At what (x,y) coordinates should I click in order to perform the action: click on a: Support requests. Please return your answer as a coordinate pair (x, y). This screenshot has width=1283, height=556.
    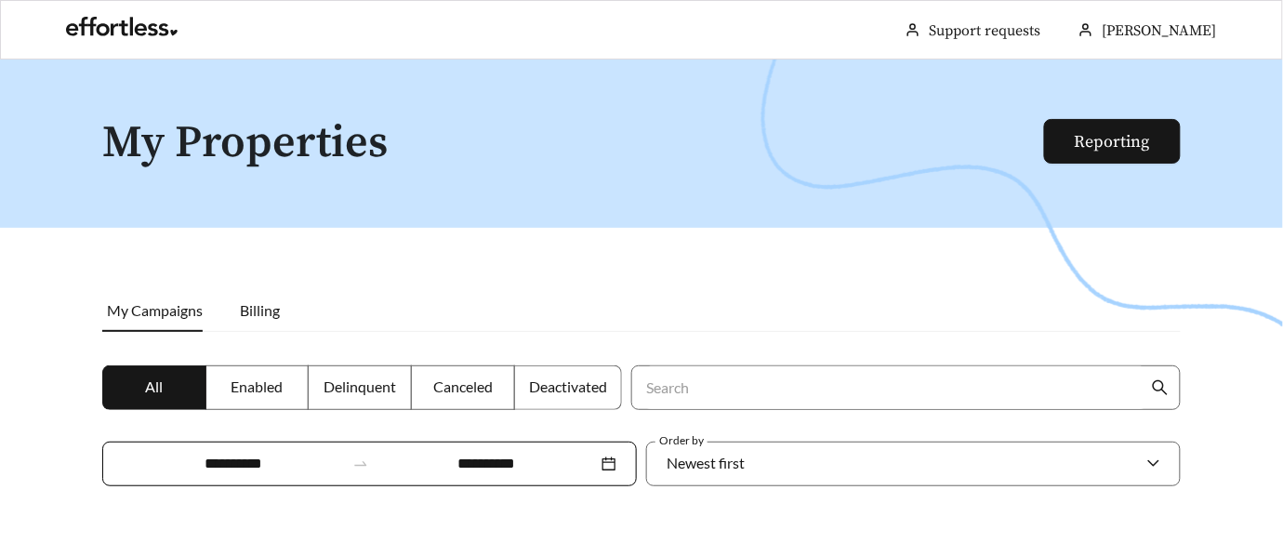
    Looking at the image, I should click on (986, 31).